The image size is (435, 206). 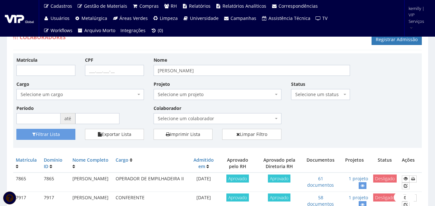 I want to click on span: Relatórios Analíticos, so click(x=244, y=6).